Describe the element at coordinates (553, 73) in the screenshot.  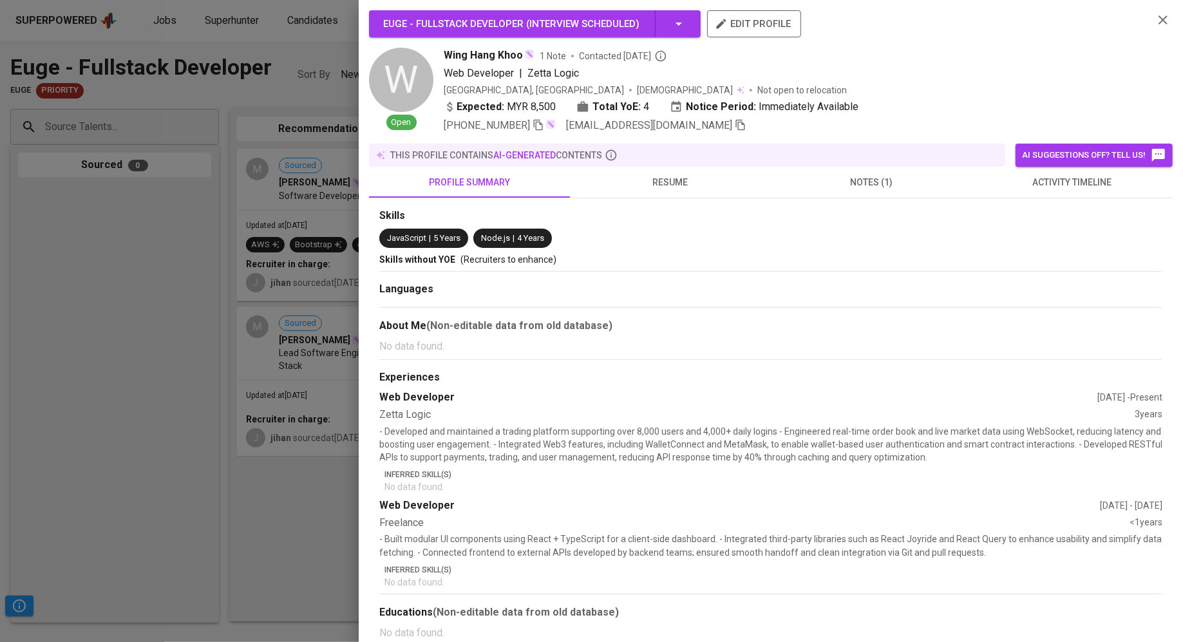
I see `span: Zetta Logic` at that location.